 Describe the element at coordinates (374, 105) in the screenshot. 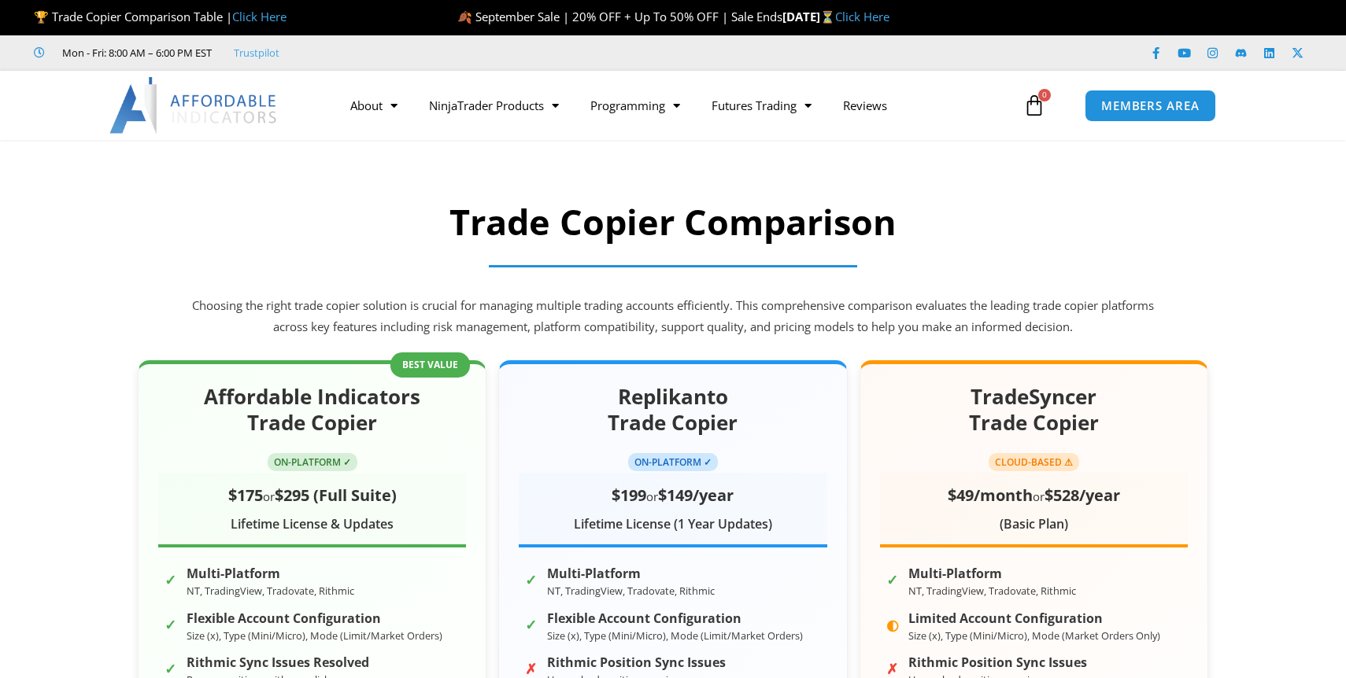

I see `a: About` at that location.